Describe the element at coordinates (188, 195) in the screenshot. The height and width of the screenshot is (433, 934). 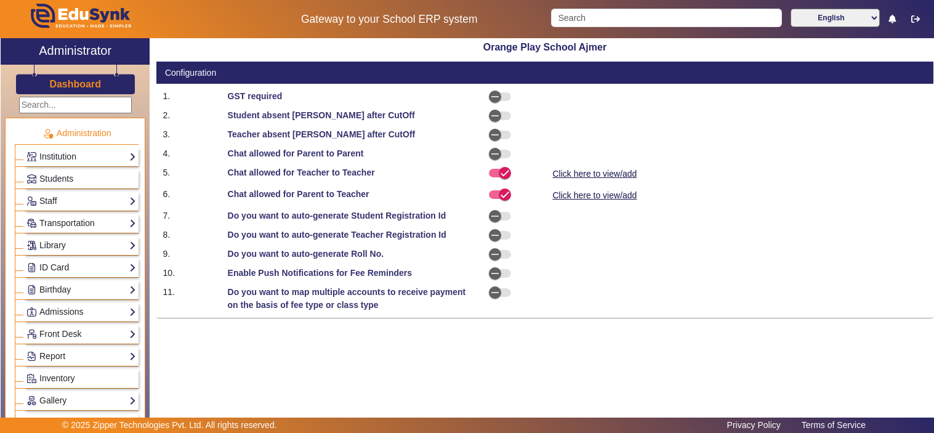
I see `div: 6.` at that location.